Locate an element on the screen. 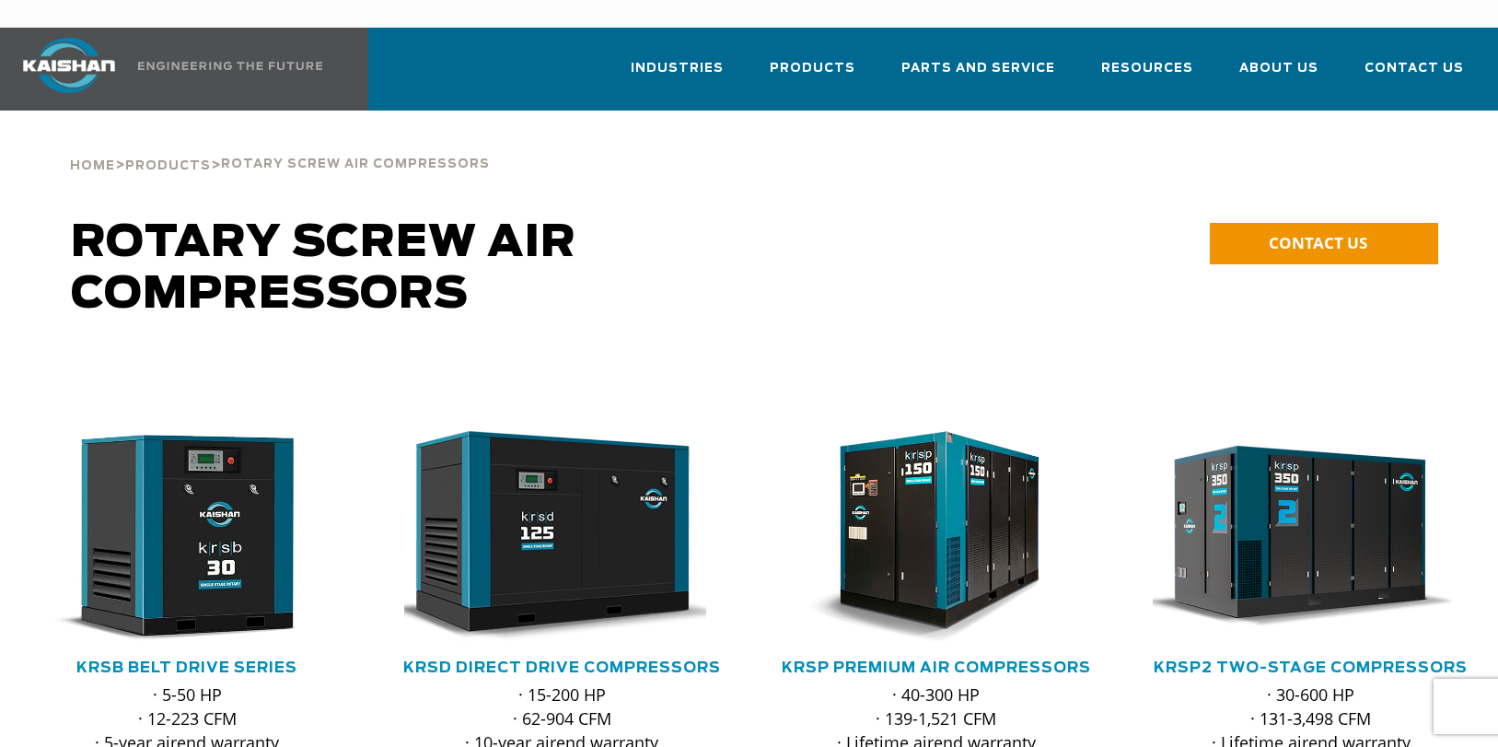  a: Resources is located at coordinates (1147, 75).